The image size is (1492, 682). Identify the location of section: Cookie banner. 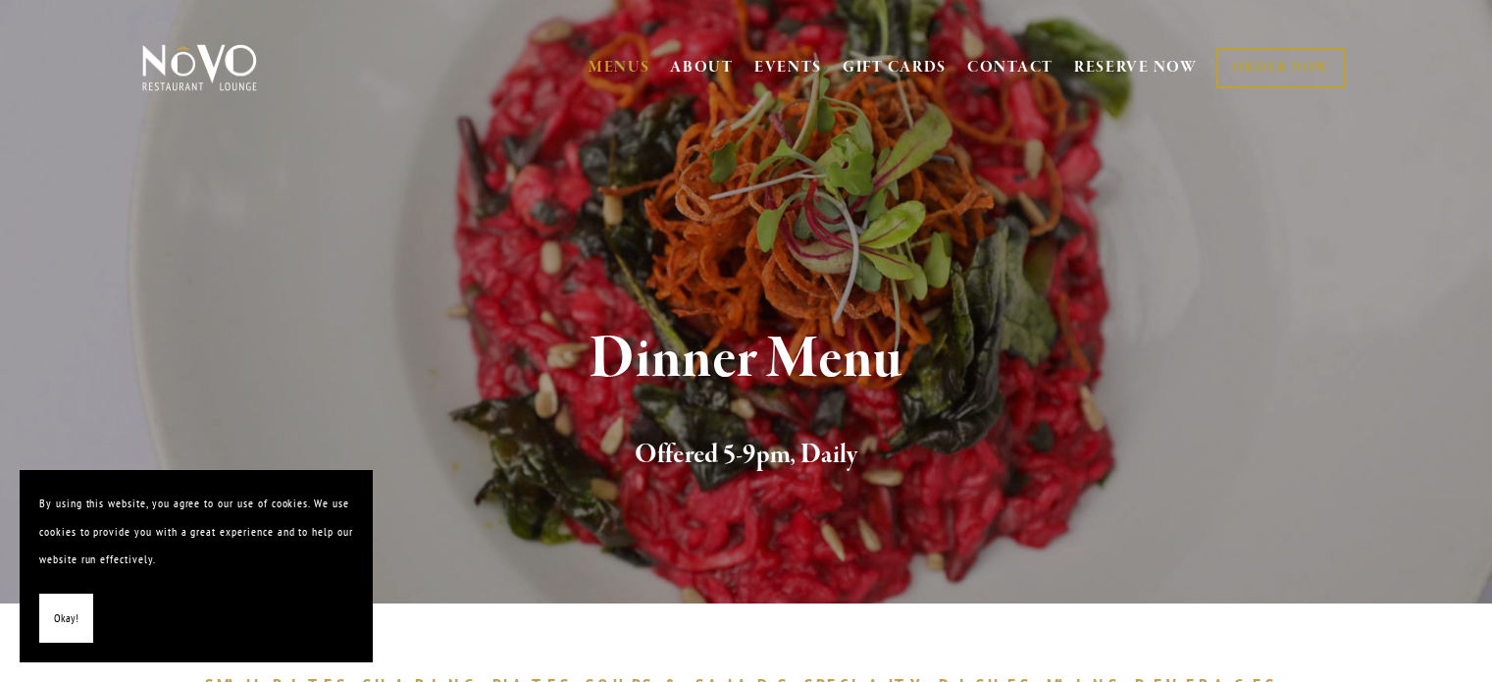
(196, 566).